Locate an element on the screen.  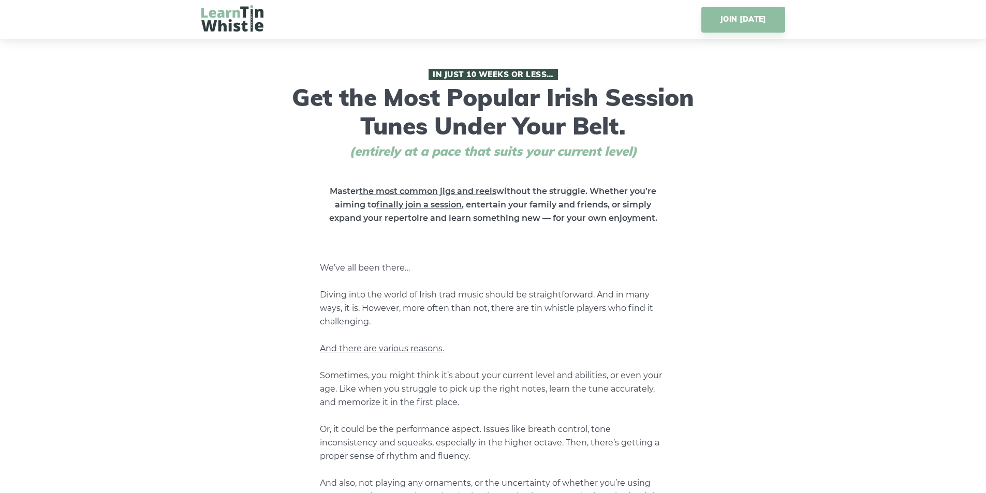
img: LearnTinWhistle.com is located at coordinates (232, 18).